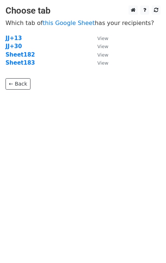 This screenshot has height=263, width=166. Describe the element at coordinates (20, 55) in the screenshot. I see `strong: Sheet182` at that location.